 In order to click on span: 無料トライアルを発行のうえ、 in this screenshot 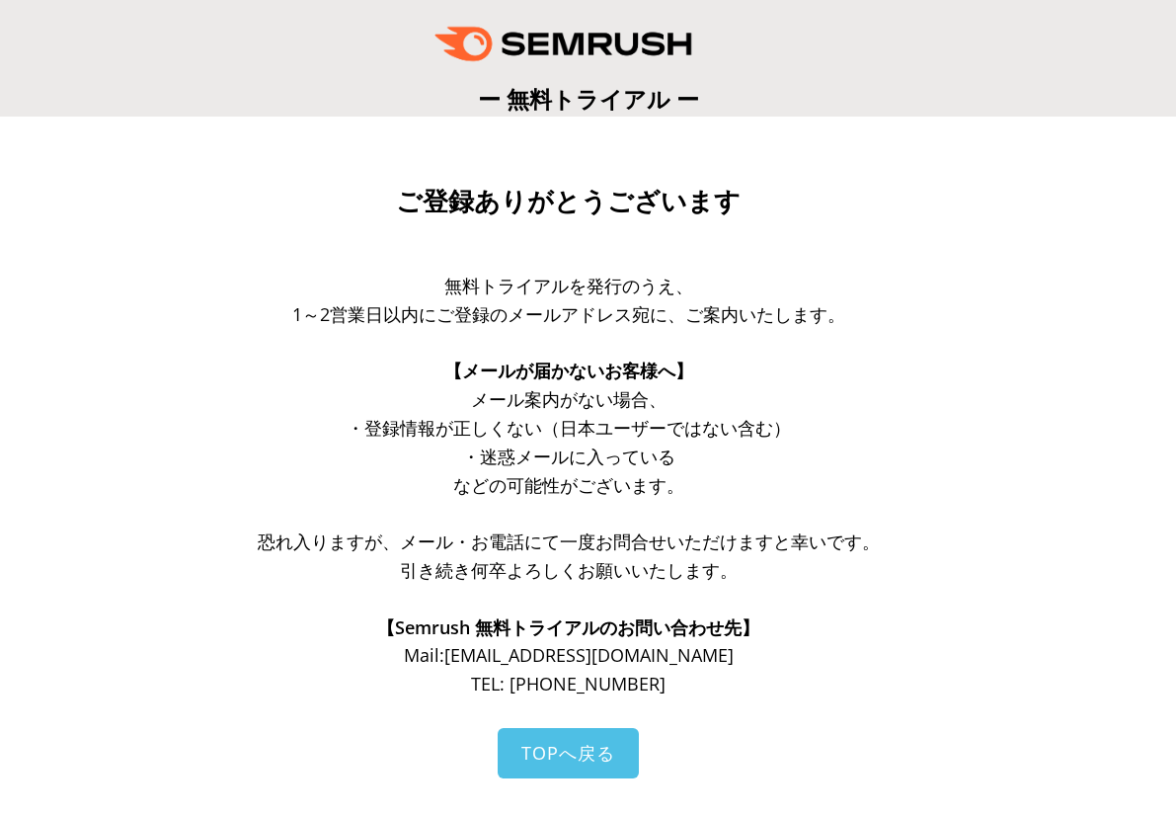, I will do `click(569, 285)`.